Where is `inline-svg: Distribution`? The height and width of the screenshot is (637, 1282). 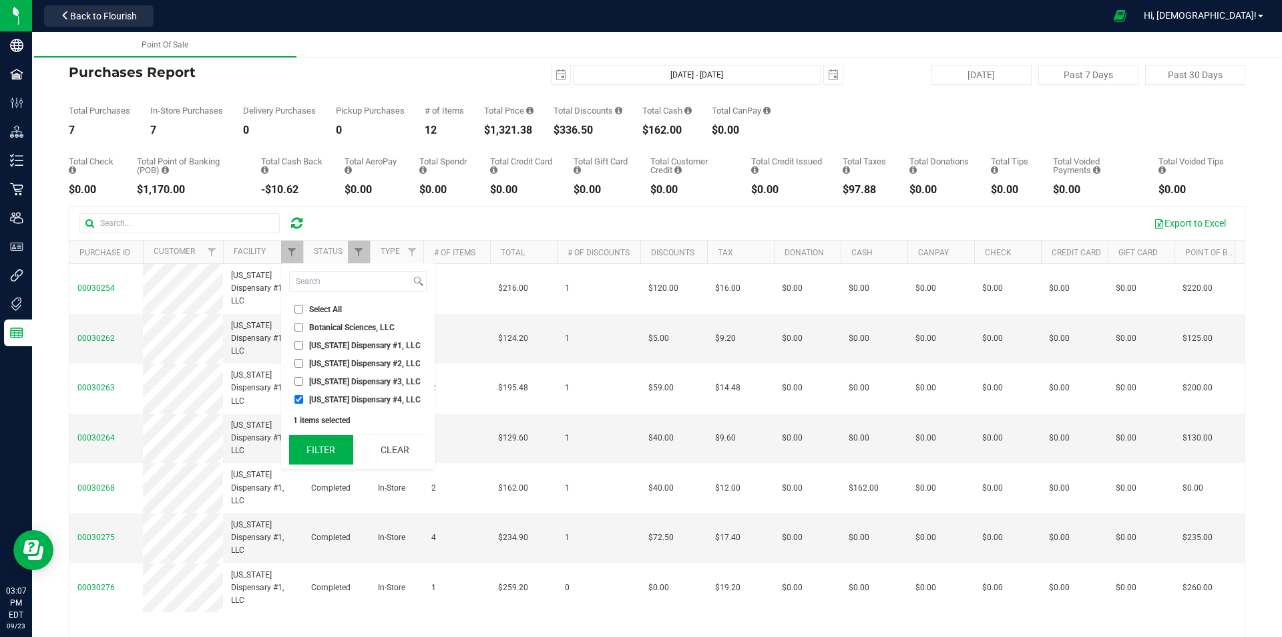 inline-svg: Distribution is located at coordinates (17, 132).